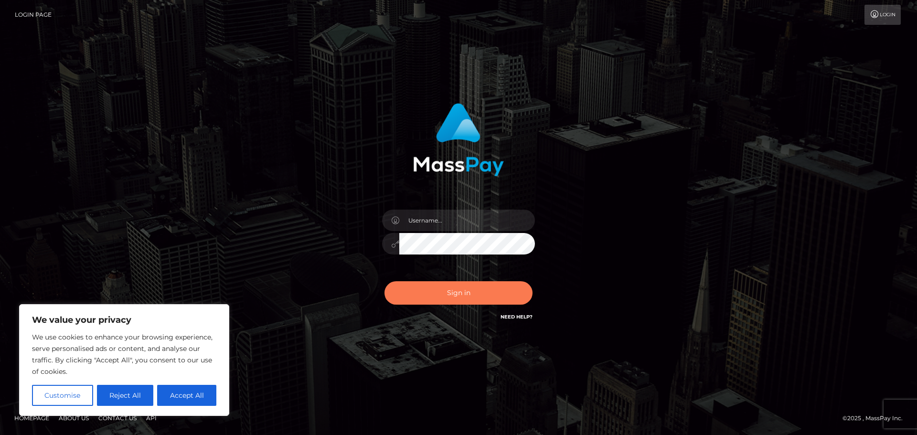 The image size is (917, 435). What do you see at coordinates (32, 418) in the screenshot?
I see `a: Homepage` at bounding box center [32, 418].